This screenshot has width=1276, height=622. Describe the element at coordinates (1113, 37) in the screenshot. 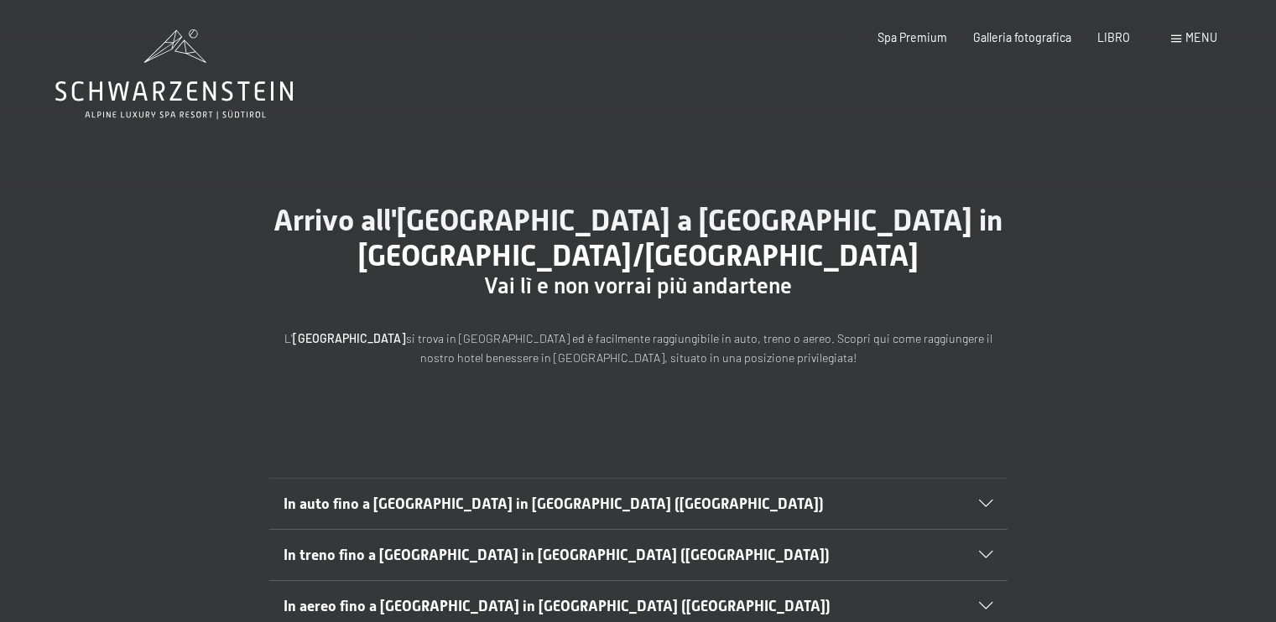

I see `font: LIBRO` at that location.